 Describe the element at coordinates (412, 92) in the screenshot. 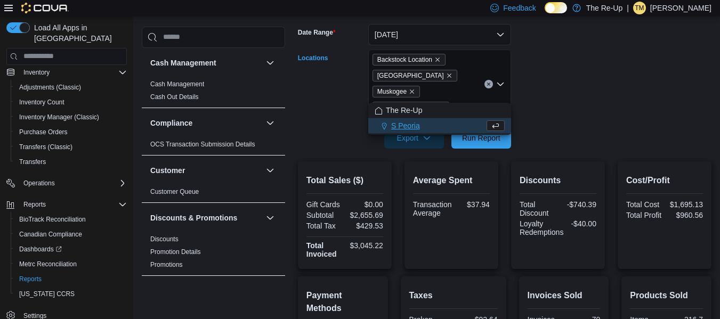

I see `button: Remove Muskogee from selection in this group` at that location.